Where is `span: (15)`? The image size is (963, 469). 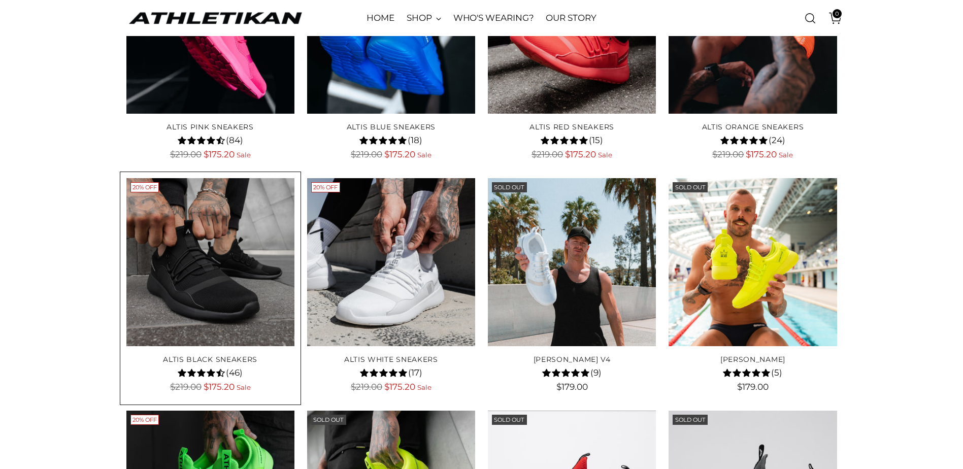
span: (15) is located at coordinates (596, 141).